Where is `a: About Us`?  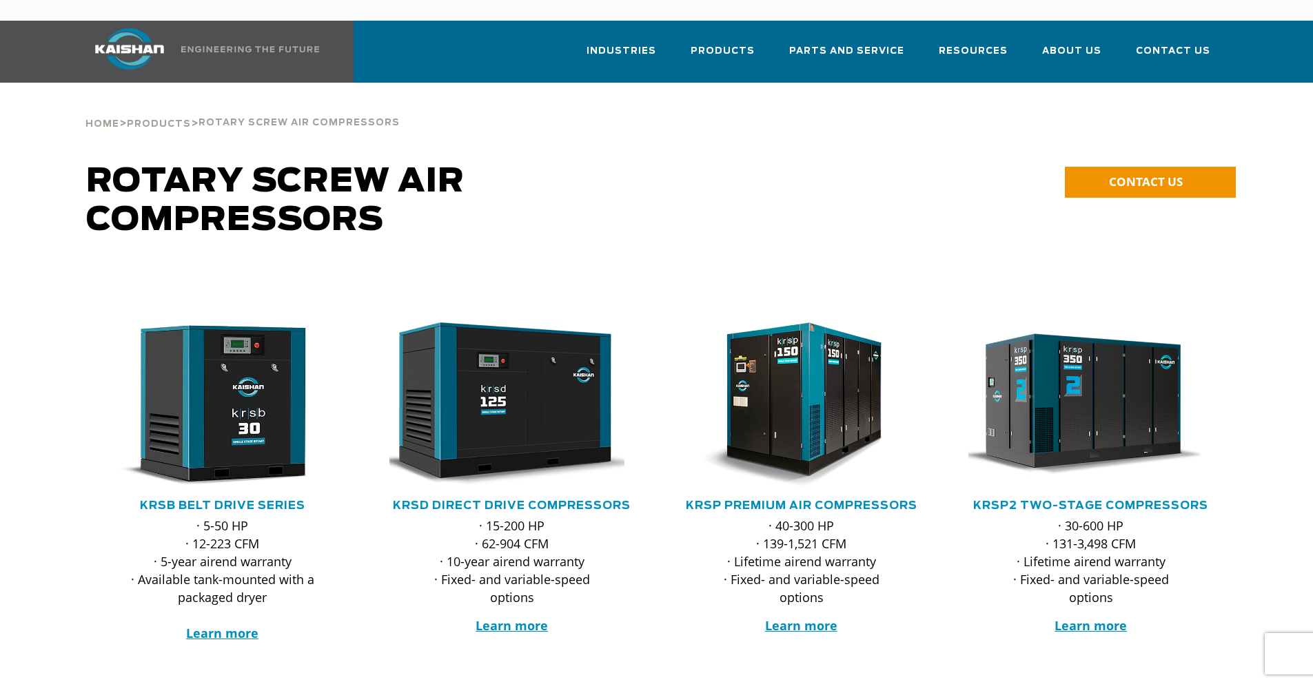
a: About Us is located at coordinates (1072, 57).